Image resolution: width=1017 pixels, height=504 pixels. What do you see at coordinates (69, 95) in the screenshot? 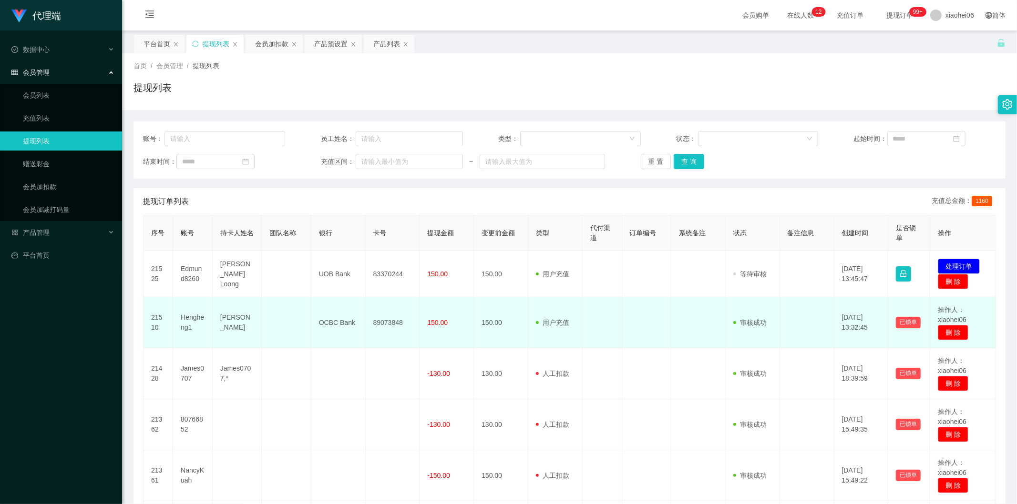
I see `a: 会员列表` at bounding box center [69, 95].